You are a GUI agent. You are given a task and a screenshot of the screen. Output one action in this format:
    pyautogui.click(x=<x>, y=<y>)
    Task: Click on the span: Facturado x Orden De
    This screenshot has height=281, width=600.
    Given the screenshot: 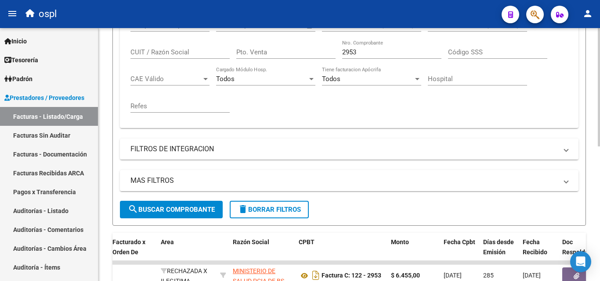 What is the action you would take?
    pyautogui.click(x=129, y=247)
    